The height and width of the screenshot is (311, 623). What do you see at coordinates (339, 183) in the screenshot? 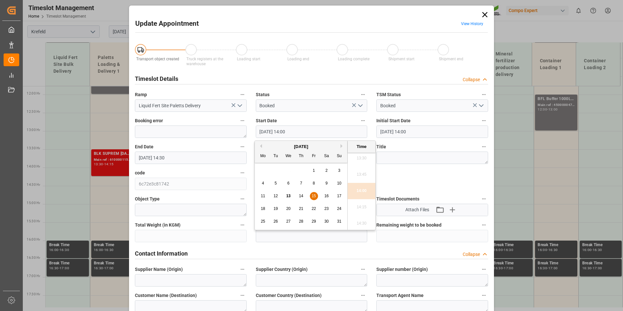
I see `div: Choose Sunday, August 10th, 2025` at bounding box center [339, 183].